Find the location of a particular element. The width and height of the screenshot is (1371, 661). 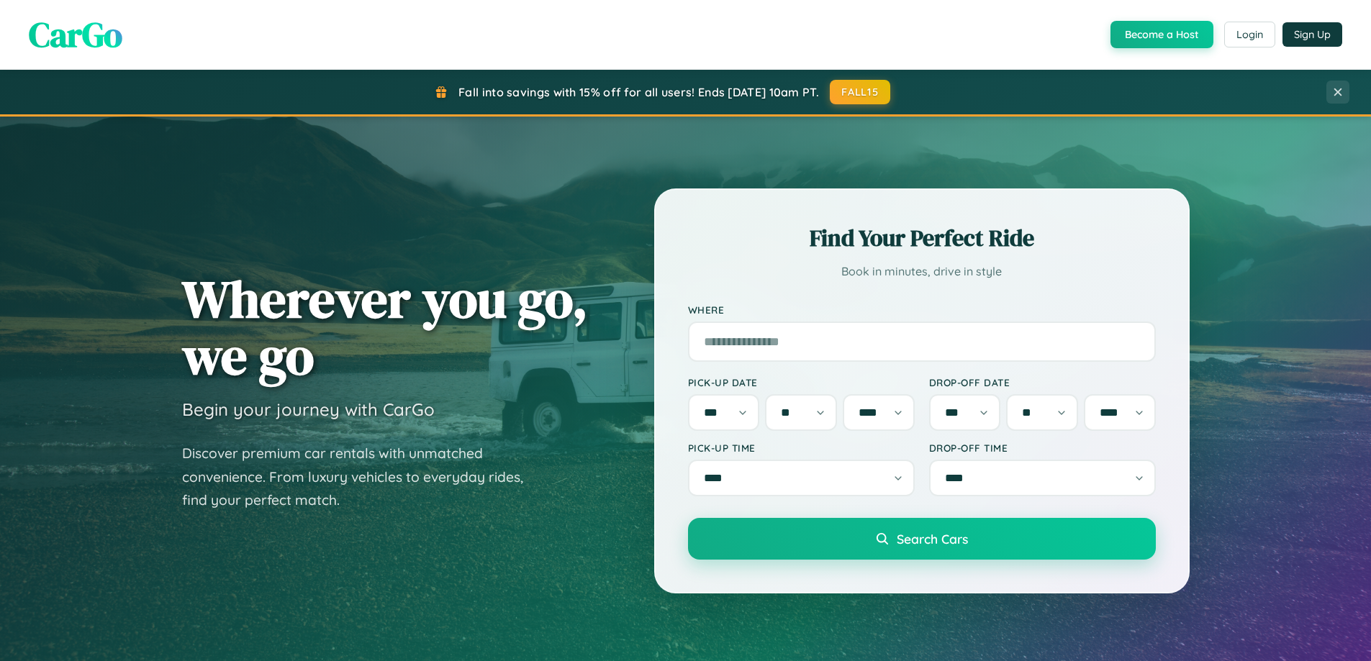

p: Book in minutes, drive in style is located at coordinates (922, 271).